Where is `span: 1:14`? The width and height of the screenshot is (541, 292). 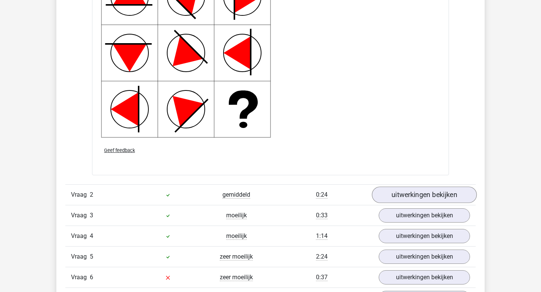
span: 1:14 is located at coordinates (321, 236).